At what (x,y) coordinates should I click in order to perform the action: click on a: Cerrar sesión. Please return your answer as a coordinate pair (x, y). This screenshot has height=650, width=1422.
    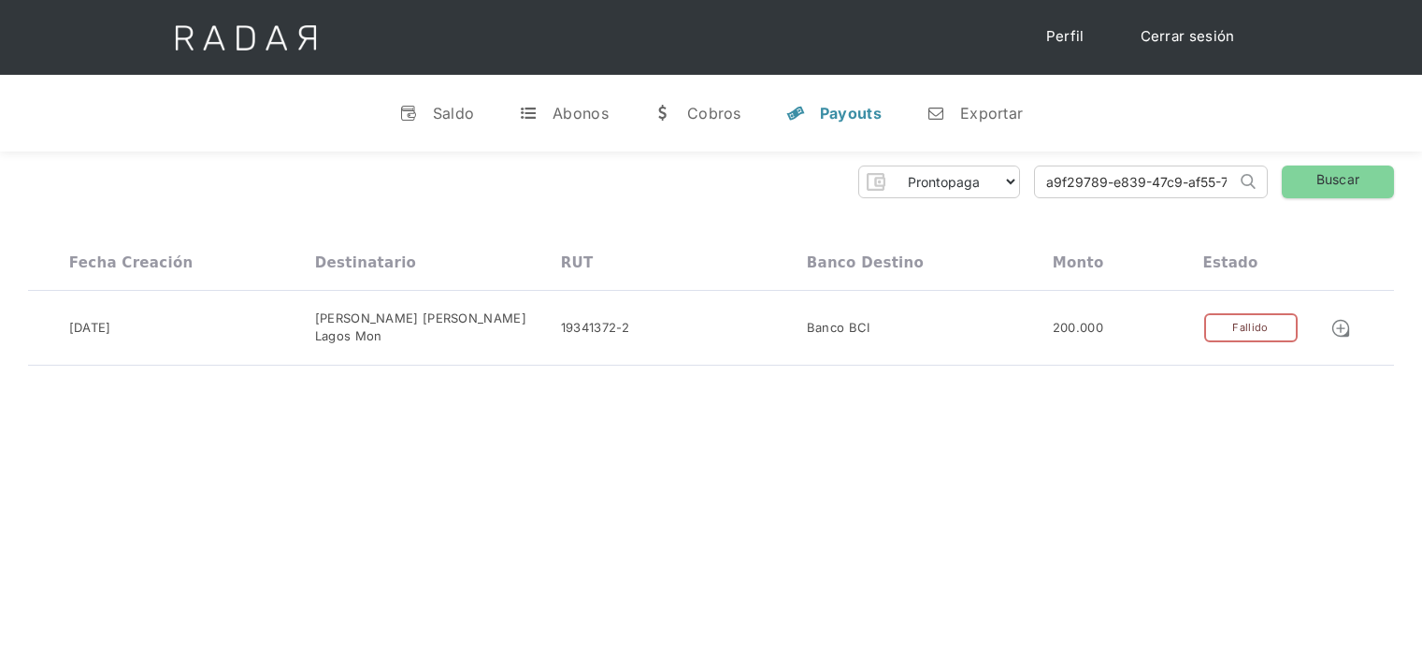
    Looking at the image, I should click on (1187, 36).